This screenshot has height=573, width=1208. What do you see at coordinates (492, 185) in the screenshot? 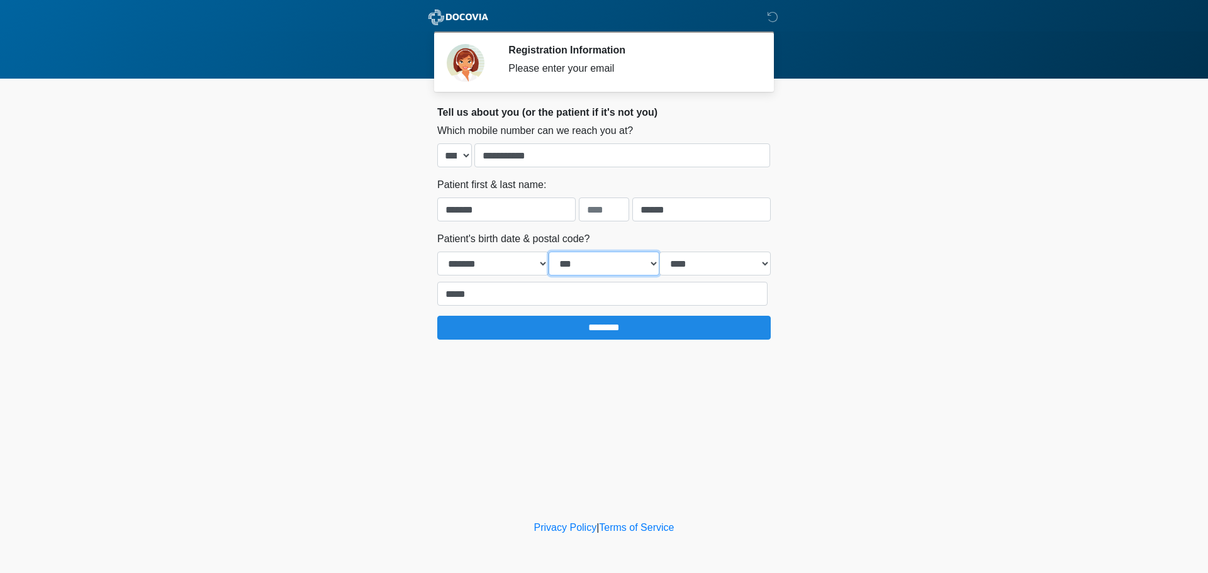
I see `label: Patient first & last name:` at bounding box center [492, 185].